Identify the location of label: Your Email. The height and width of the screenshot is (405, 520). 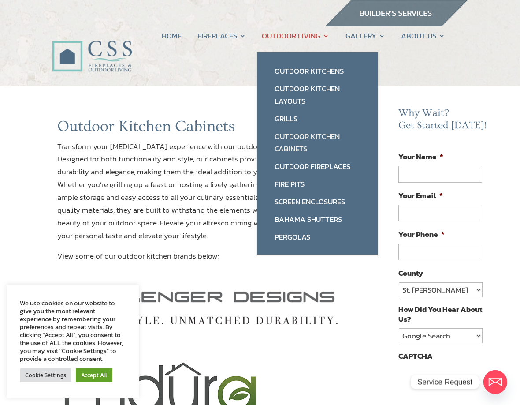
(420, 195).